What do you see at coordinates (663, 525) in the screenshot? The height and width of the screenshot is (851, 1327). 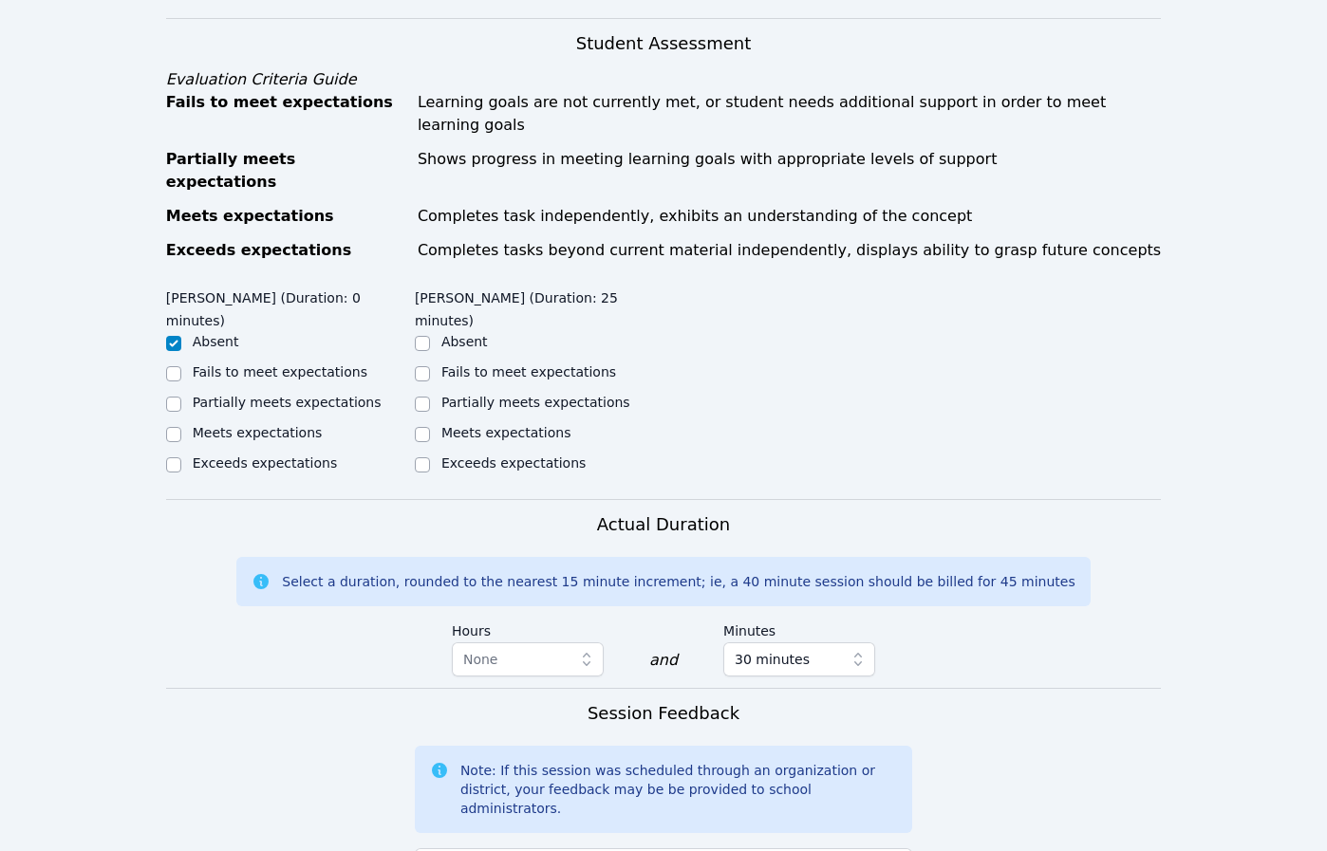 I see `h3: Actual Duration` at bounding box center [663, 525].